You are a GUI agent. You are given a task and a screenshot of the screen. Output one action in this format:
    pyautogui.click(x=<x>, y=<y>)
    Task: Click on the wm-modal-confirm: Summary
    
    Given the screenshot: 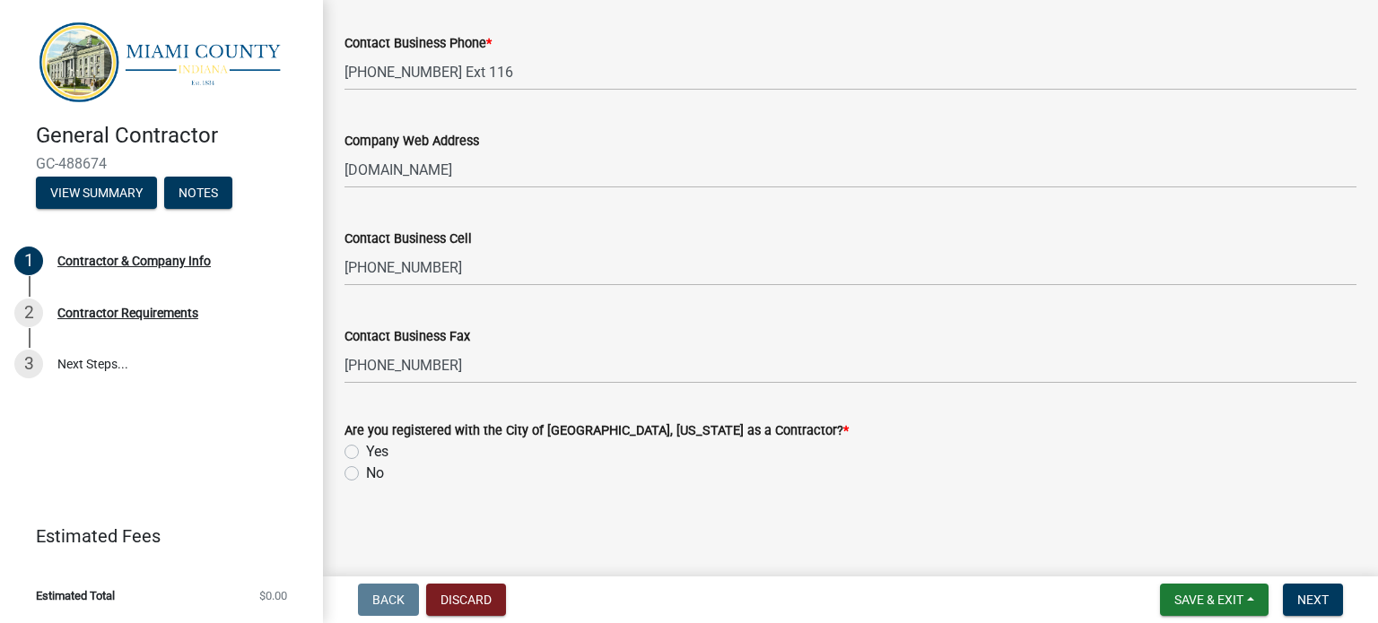 What is the action you would take?
    pyautogui.click(x=96, y=195)
    